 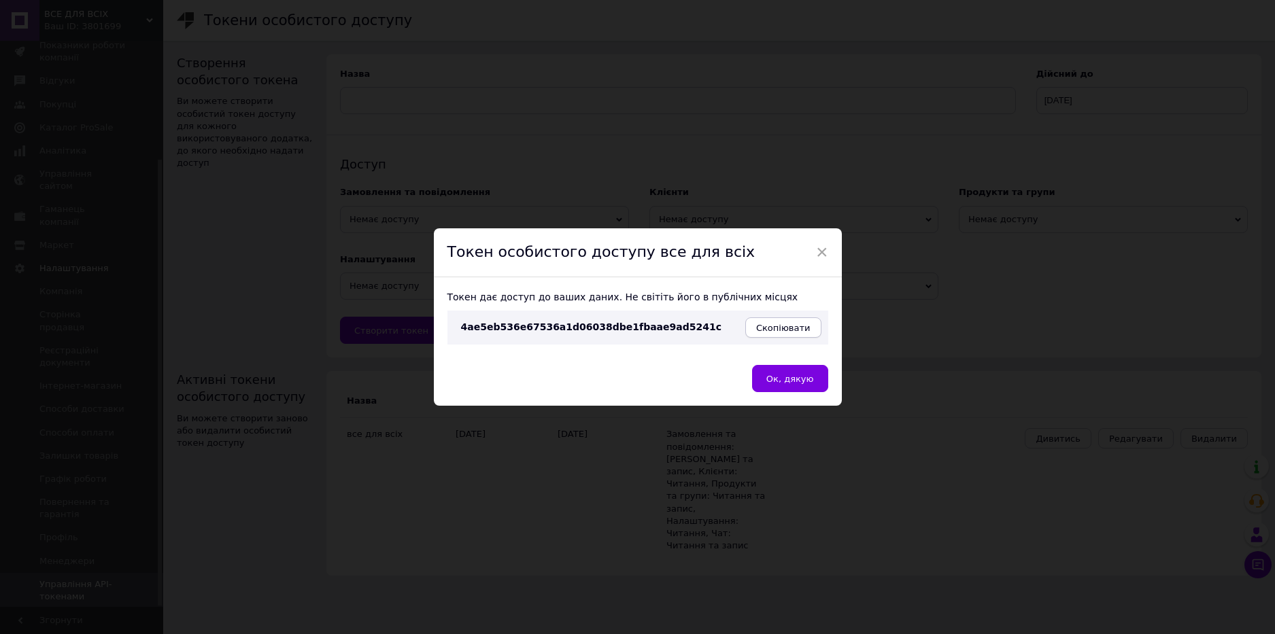 I want to click on span: Ок, дякую, so click(x=790, y=379).